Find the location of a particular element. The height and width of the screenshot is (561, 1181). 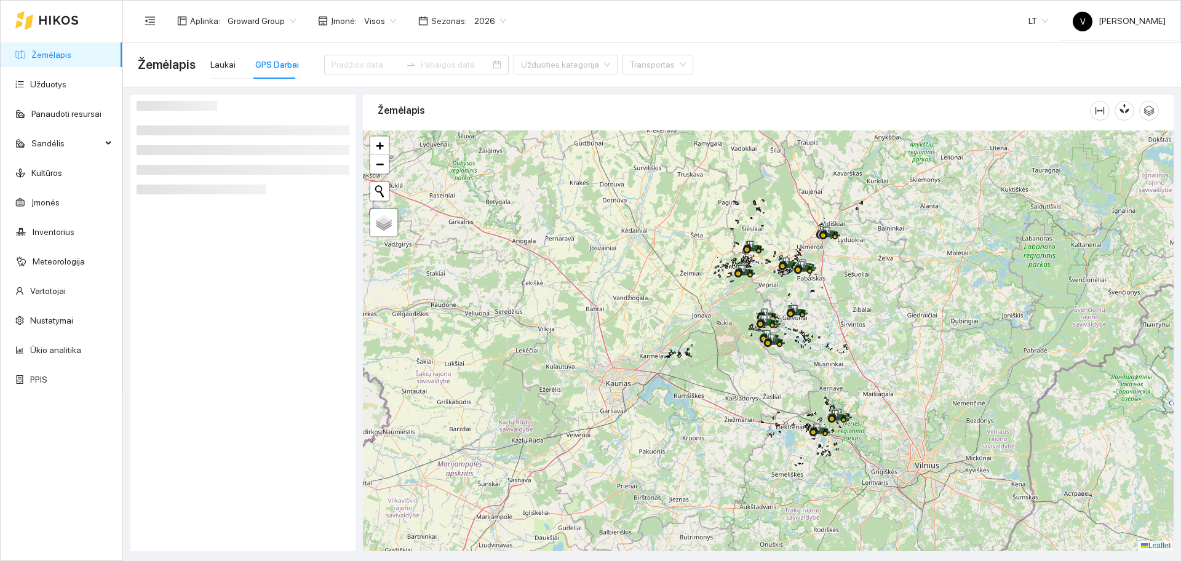

span: Groward Group is located at coordinates (261, 21).